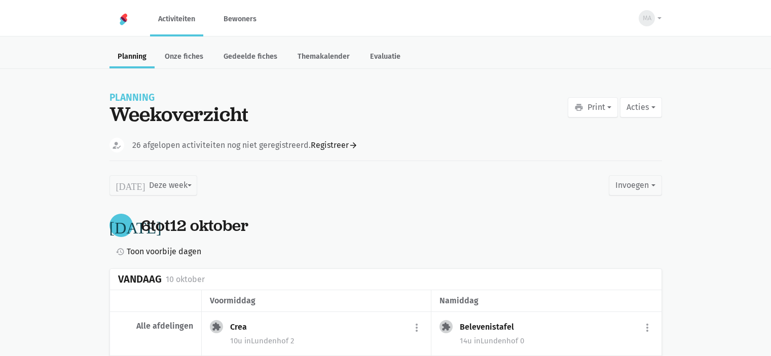 Image resolution: width=771 pixels, height=356 pixels. I want to click on button: Acties, so click(641, 107).